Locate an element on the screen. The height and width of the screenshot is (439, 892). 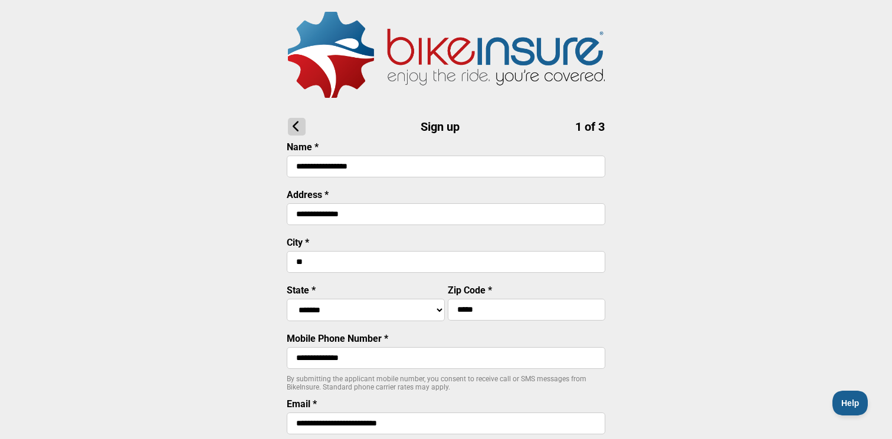
p: By submitting the applicant mobile number, you consent to receive call or SMS messages from BikeI... is located at coordinates (446, 383).